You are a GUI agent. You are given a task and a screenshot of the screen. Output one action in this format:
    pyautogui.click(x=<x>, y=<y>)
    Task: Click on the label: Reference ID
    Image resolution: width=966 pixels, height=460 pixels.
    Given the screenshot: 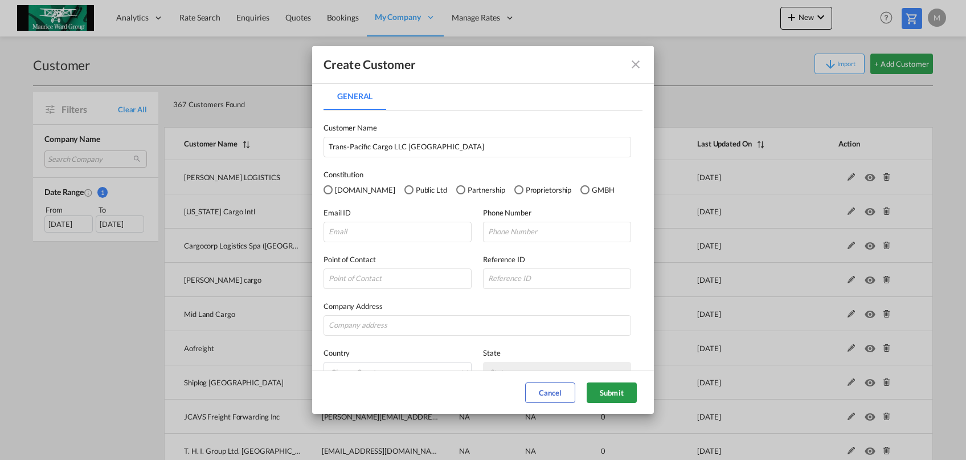 What is the action you would take?
    pyautogui.click(x=557, y=259)
    